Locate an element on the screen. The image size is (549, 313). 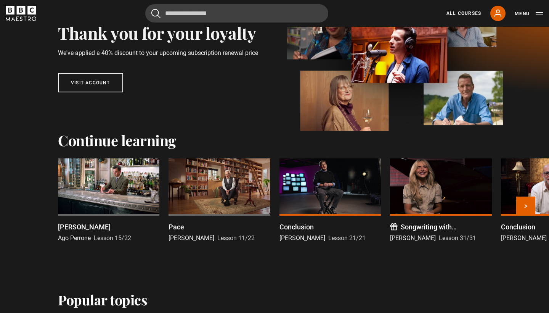
span: Lesson 31/31 is located at coordinates (457, 237).